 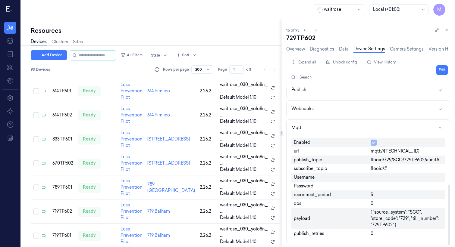 What do you see at coordinates (368, 90) in the screenshot?
I see `button: Publish` at bounding box center [368, 90].